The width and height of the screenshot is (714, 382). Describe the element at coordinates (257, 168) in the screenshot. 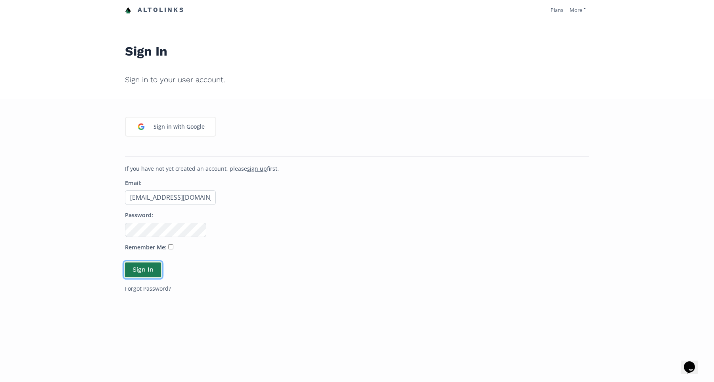

I see `u: sign up` at that location.